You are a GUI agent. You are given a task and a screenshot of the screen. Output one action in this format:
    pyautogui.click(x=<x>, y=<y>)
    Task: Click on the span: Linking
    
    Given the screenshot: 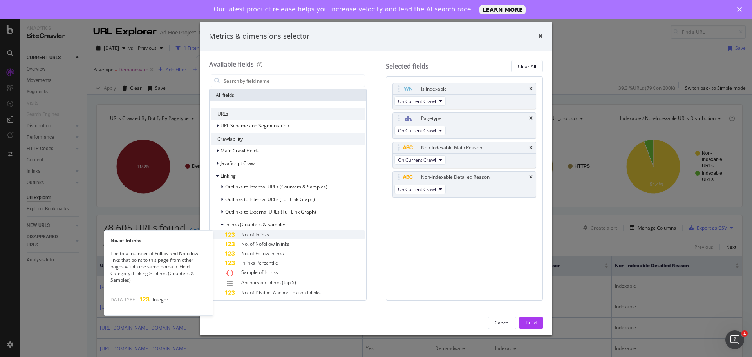 What is the action you would take?
    pyautogui.click(x=228, y=175)
    